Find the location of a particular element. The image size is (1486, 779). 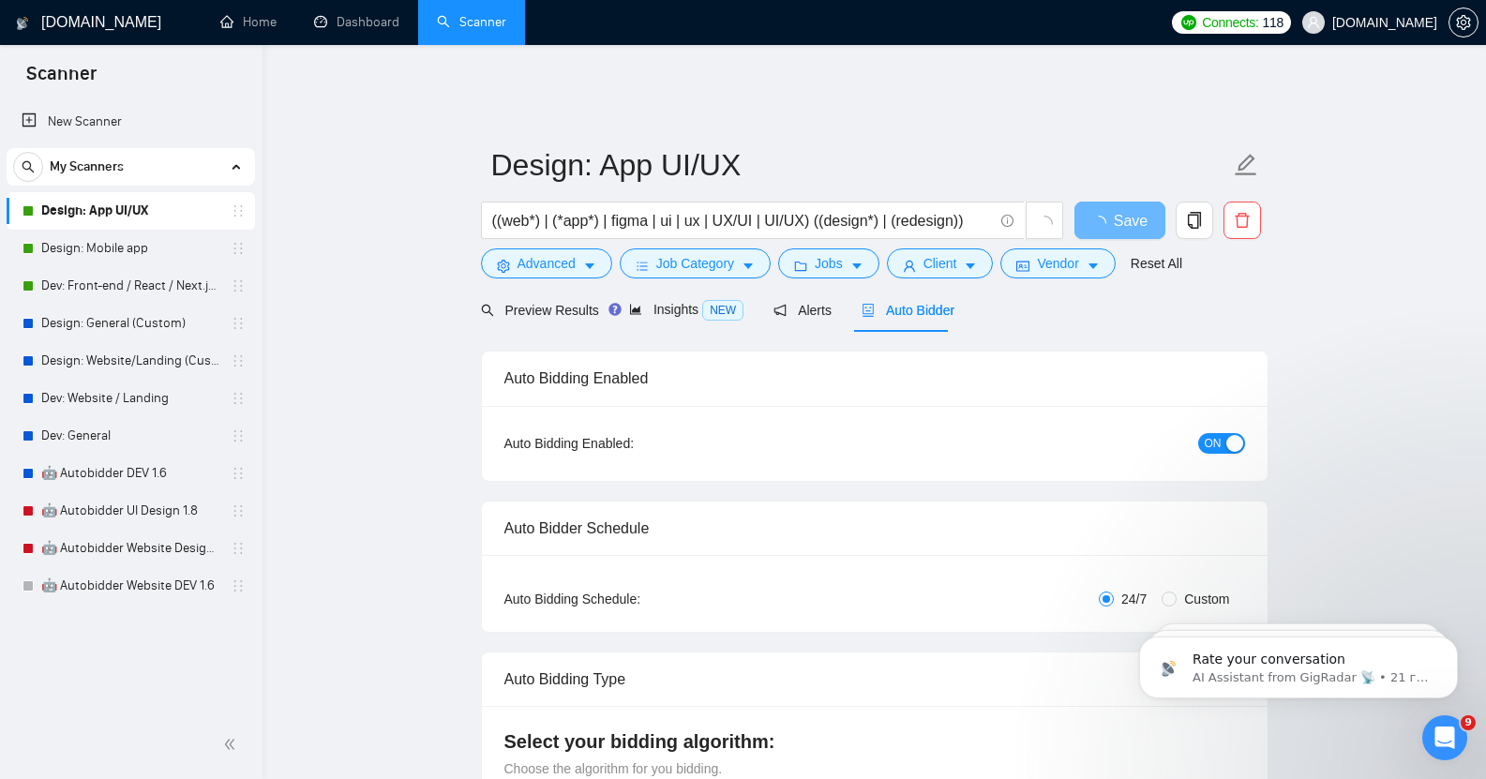

div: Auto Bidding Type is located at coordinates (875, 679).